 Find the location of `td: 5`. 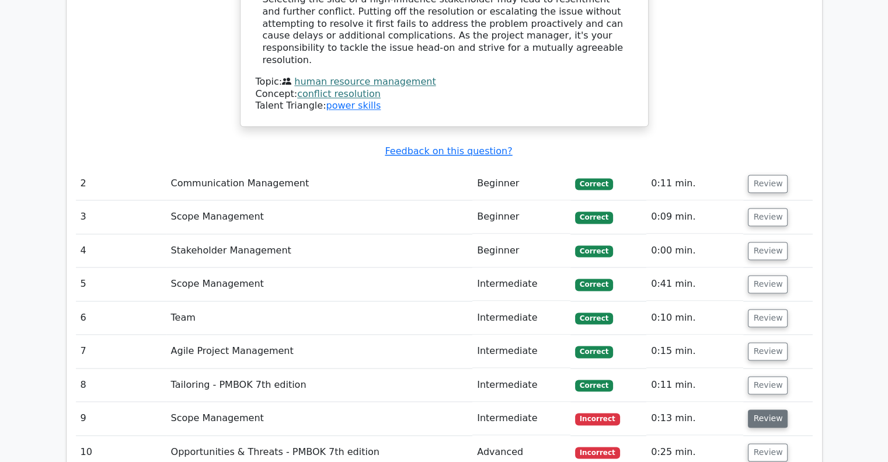

td: 5 is located at coordinates (121, 284).